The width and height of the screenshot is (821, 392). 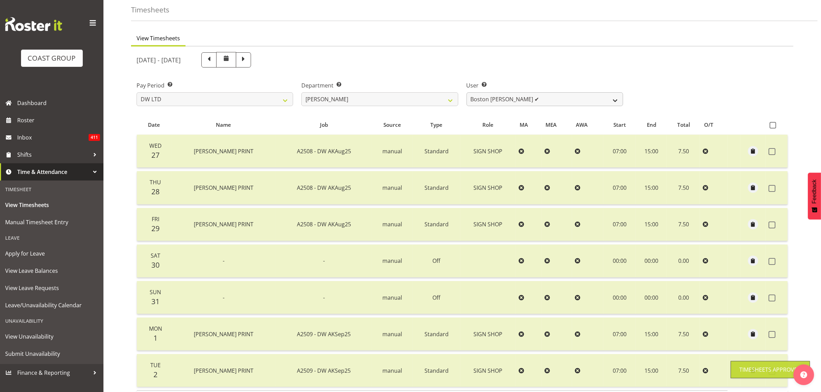 I want to click on span: View Leave Balances, so click(x=52, y=271).